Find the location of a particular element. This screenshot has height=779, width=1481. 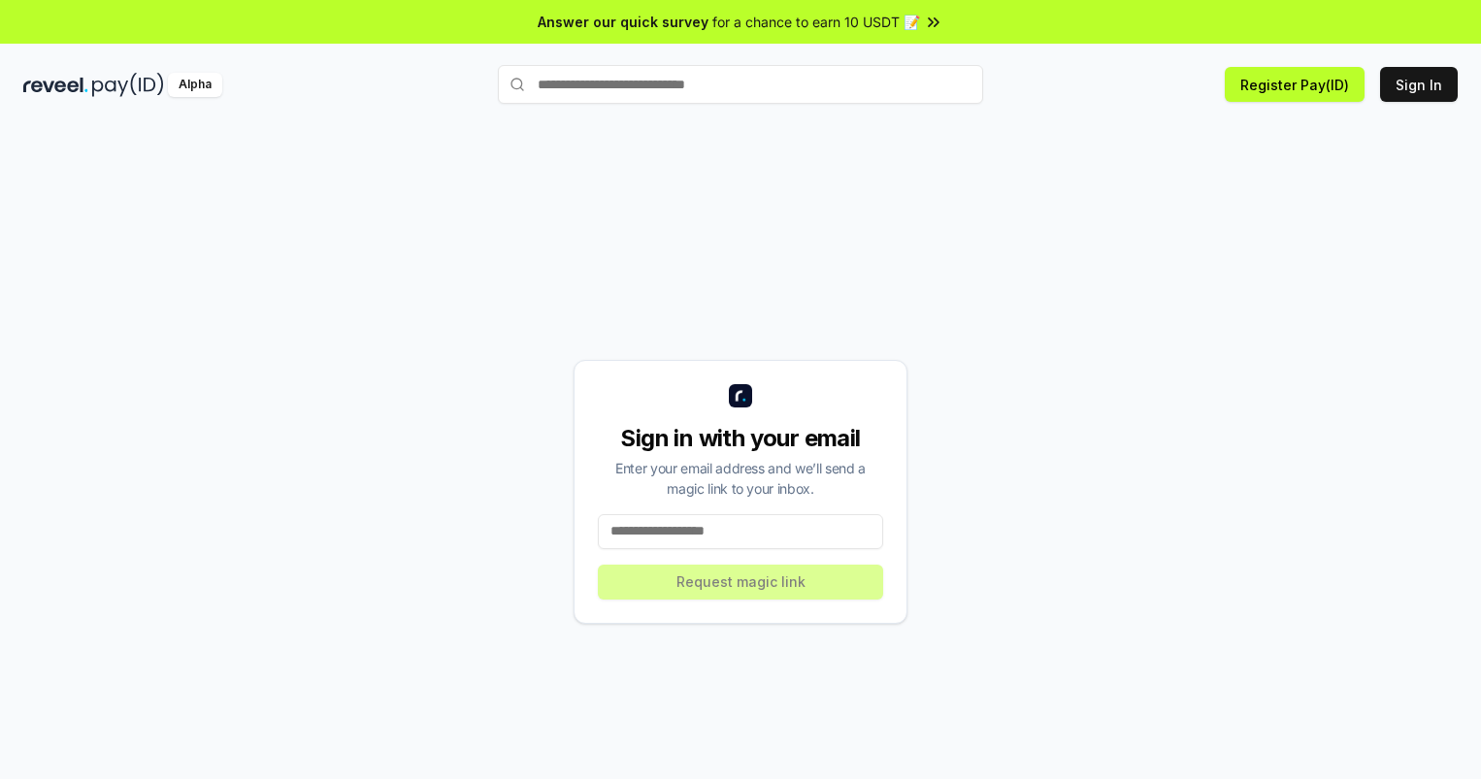

span: for a chance to earn 10 USDT 📝 is located at coordinates (816, 21).